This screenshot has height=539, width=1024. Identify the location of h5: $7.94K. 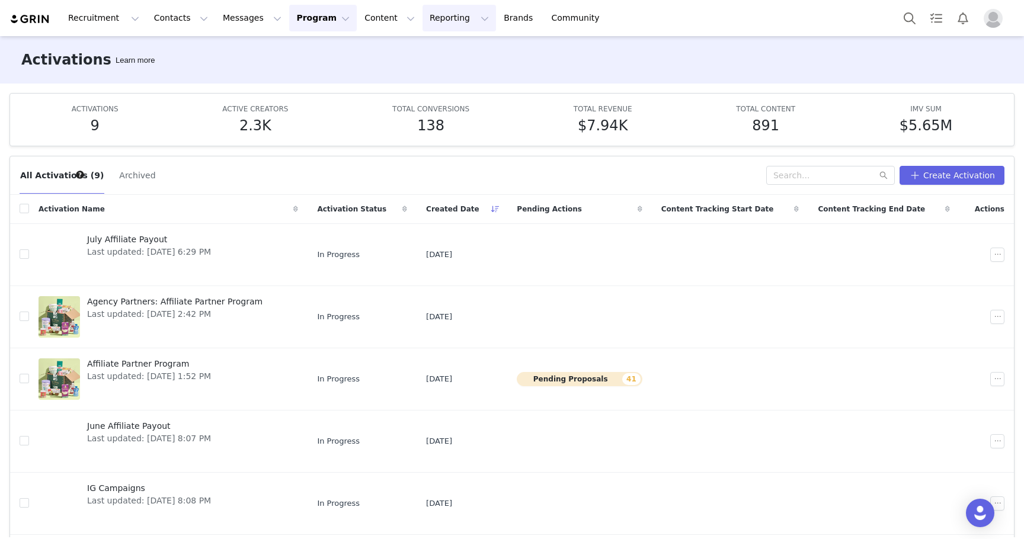
(603, 126).